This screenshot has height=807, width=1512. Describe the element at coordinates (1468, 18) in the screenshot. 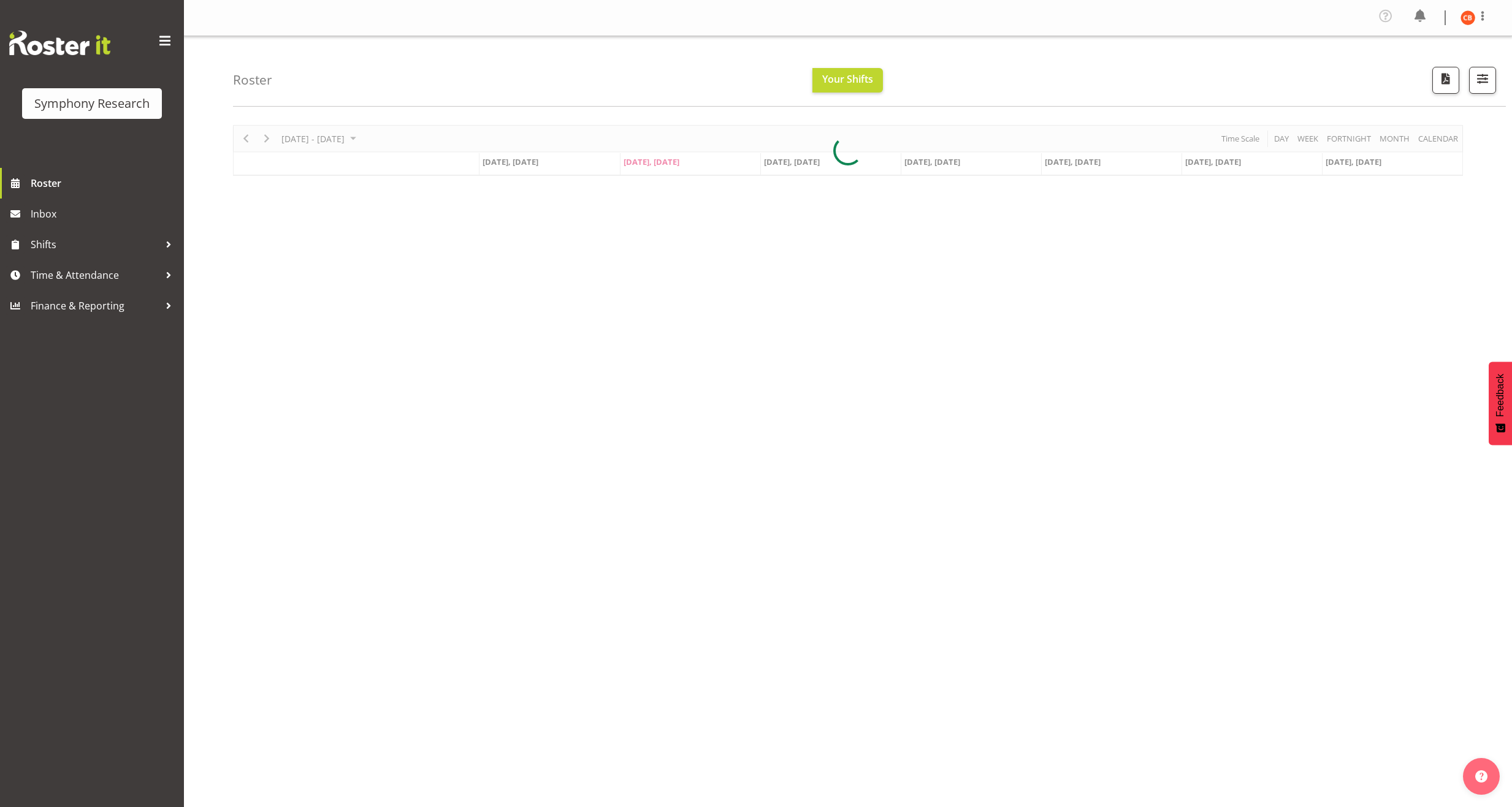

I see `img: chelsea-bartlett11426.jpg` at that location.